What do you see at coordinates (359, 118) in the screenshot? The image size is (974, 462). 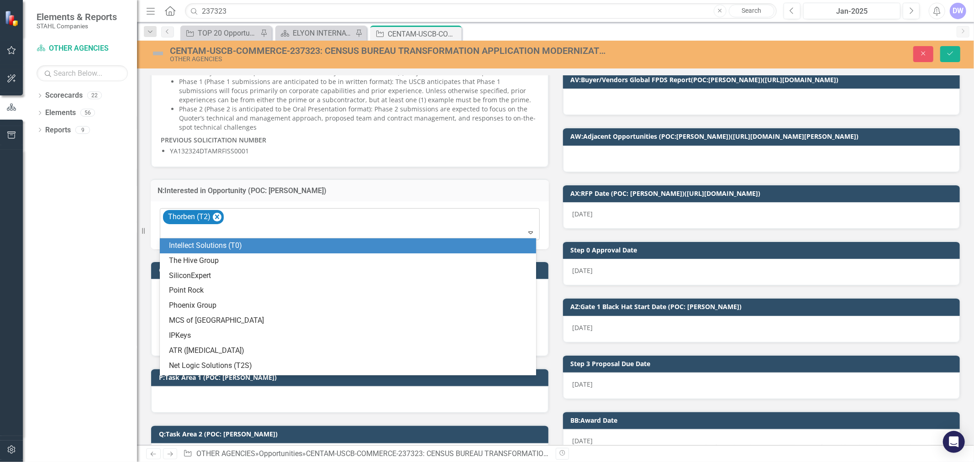 I see `p: Phase 2 (Phase 2 is anticipated to be Oral Presentation format): Phase 2 submissions are expected...` at bounding box center [359, 118].